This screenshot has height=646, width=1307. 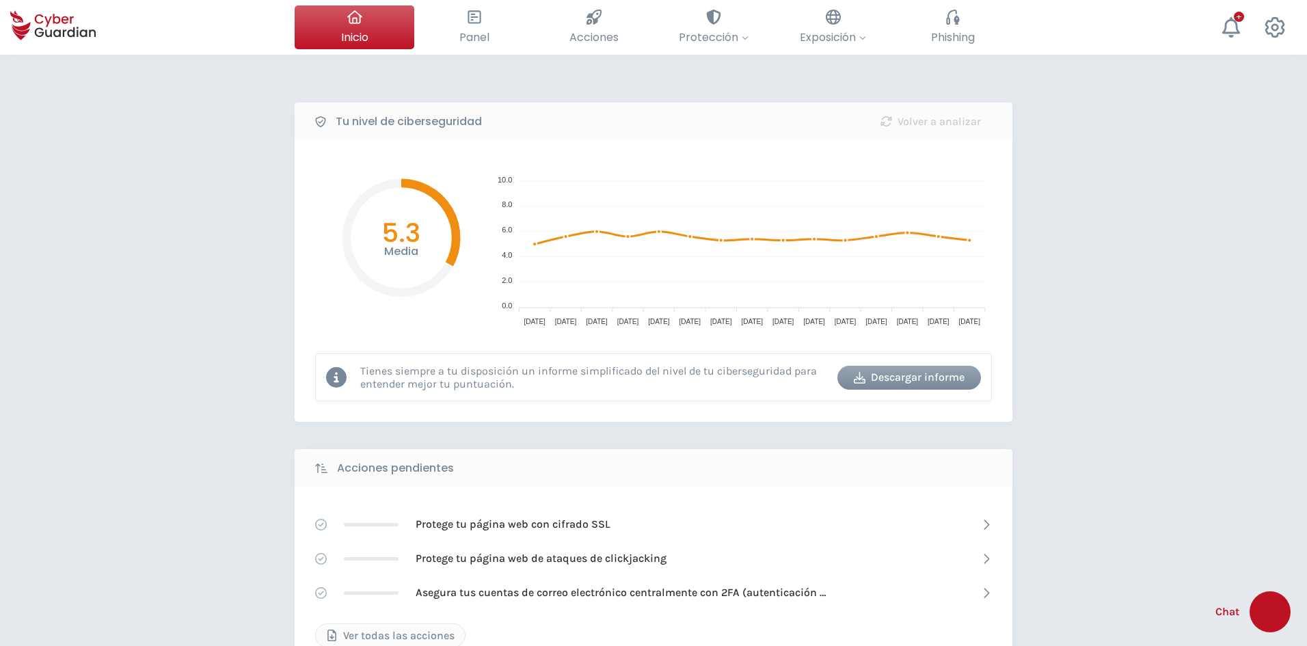 What do you see at coordinates (506, 255) in the screenshot?
I see `tspan: 4.0` at bounding box center [506, 255].